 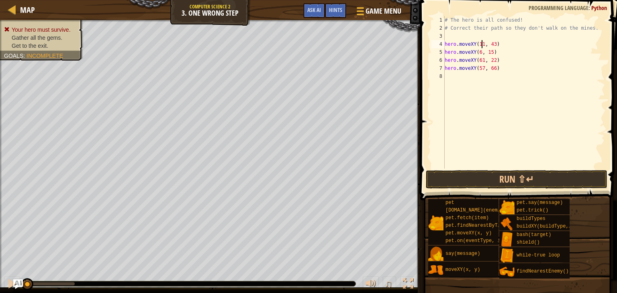 I want to click on div: 1, so click(x=438, y=20).